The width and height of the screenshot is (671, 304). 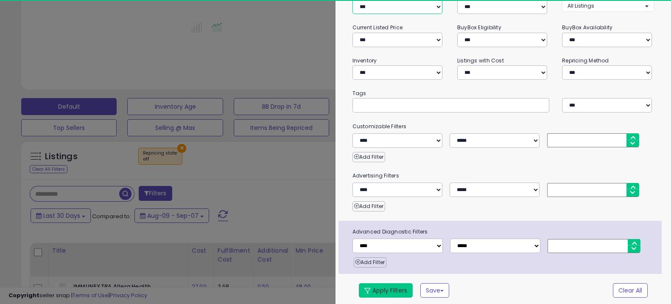 I want to click on small: BuyBox Availability, so click(x=587, y=27).